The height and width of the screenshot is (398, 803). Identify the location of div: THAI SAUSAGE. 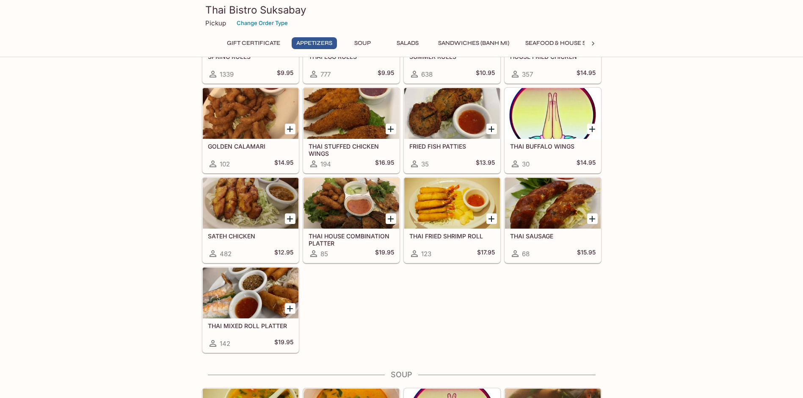
(553, 203).